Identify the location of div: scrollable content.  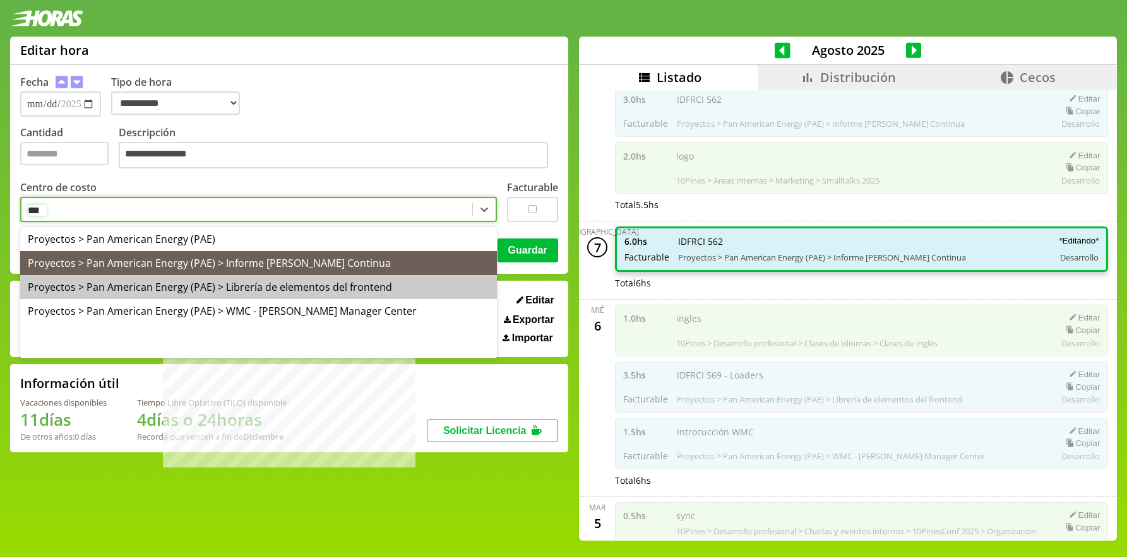
(848, 314).